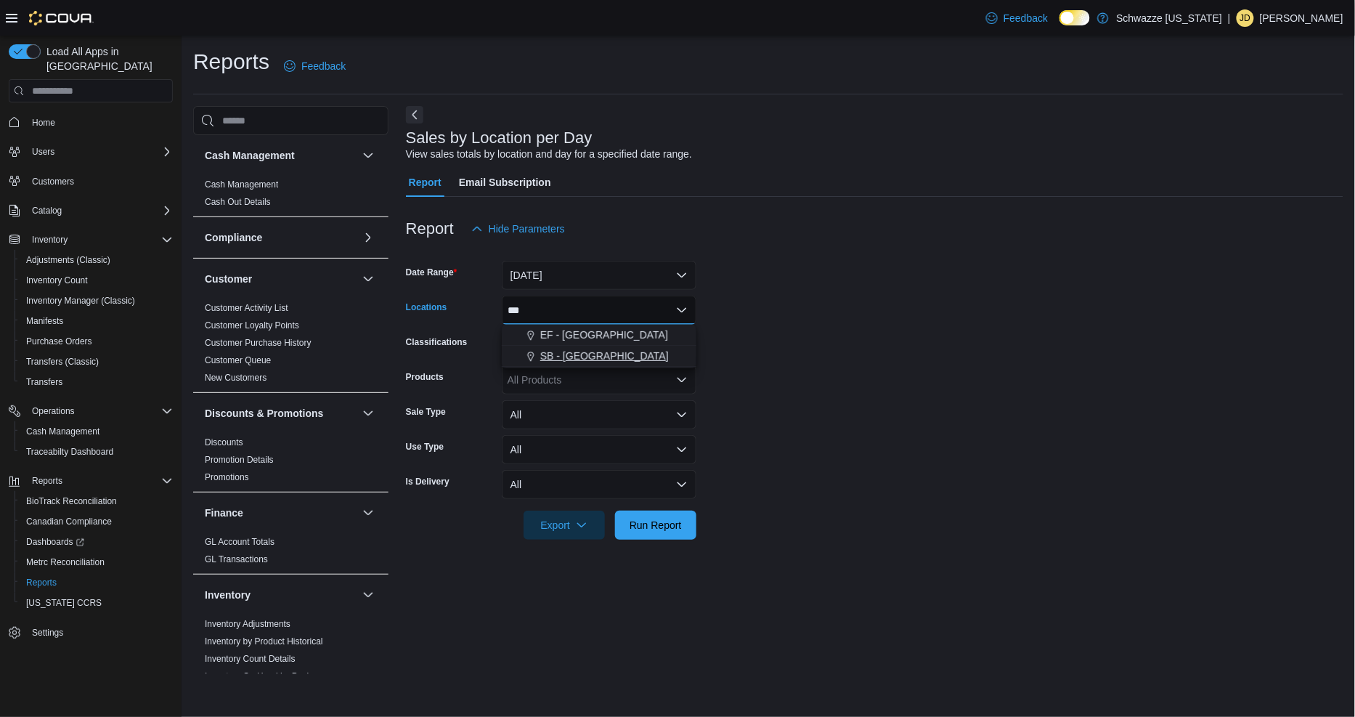 This screenshot has width=1355, height=717. What do you see at coordinates (1245, 18) in the screenshot?
I see `span: JD` at bounding box center [1245, 18].